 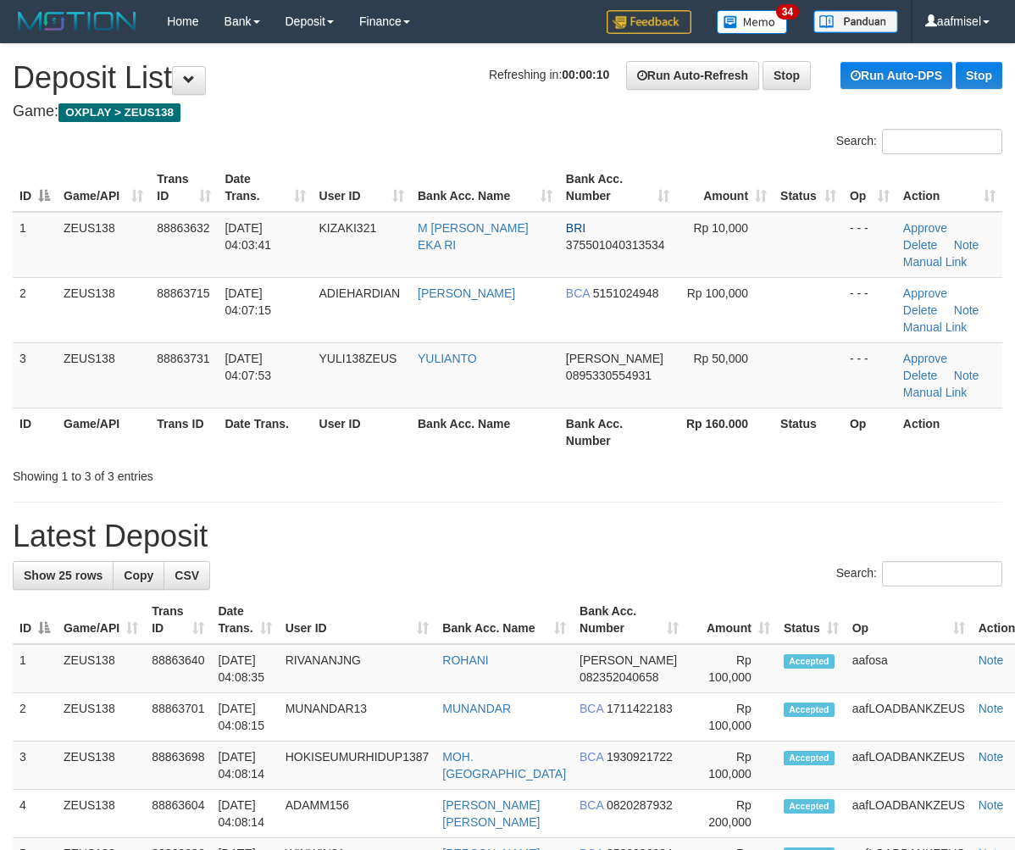 I want to click on a: Stop, so click(x=786, y=75).